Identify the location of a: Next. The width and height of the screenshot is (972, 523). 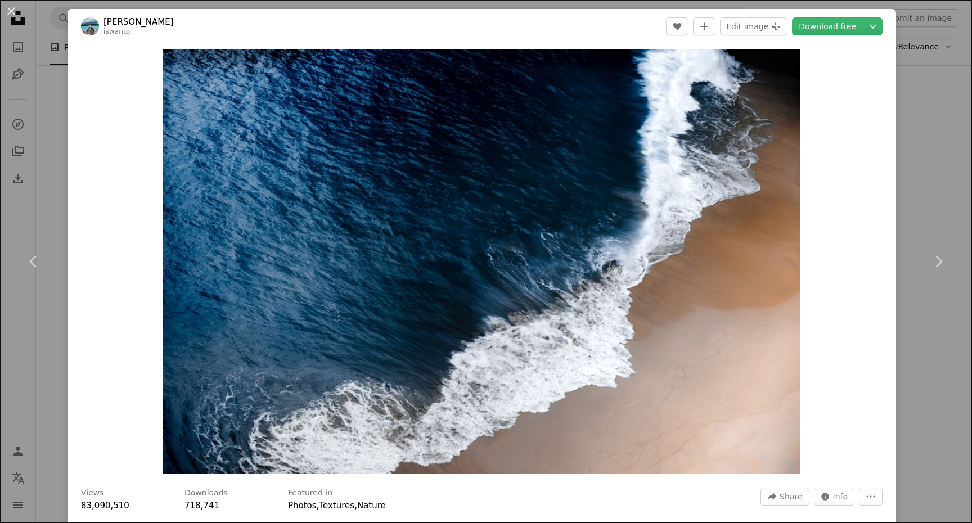
(938, 262).